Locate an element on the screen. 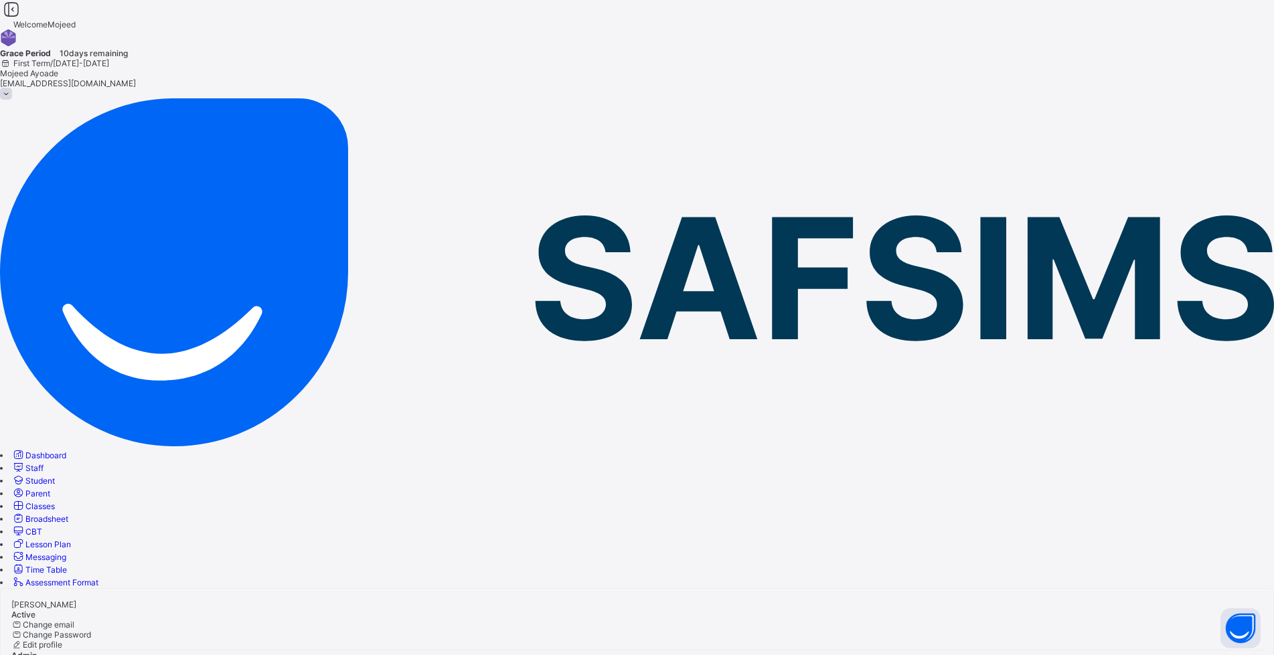  span: Time Table is located at coordinates (46, 570).